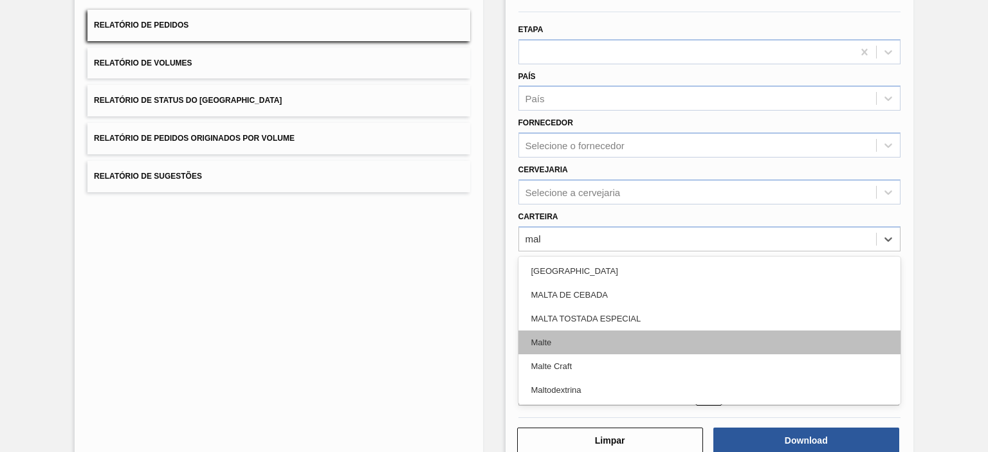 Image resolution: width=988 pixels, height=452 pixels. Describe the element at coordinates (535, 98) in the screenshot. I see `div: País` at that location.